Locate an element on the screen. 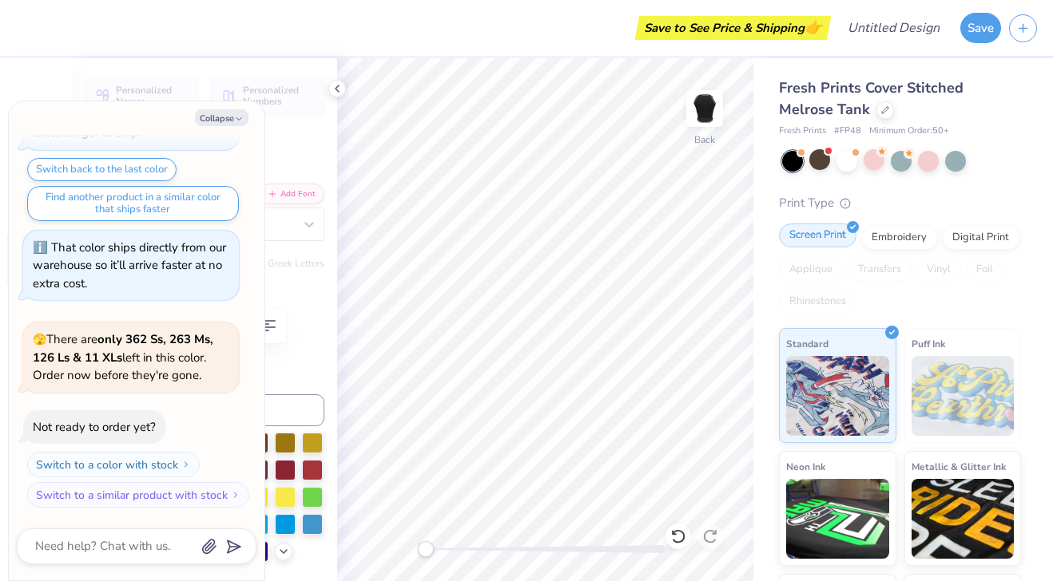 The width and height of the screenshot is (1053, 581). div: Rhinestones is located at coordinates (817, 302).